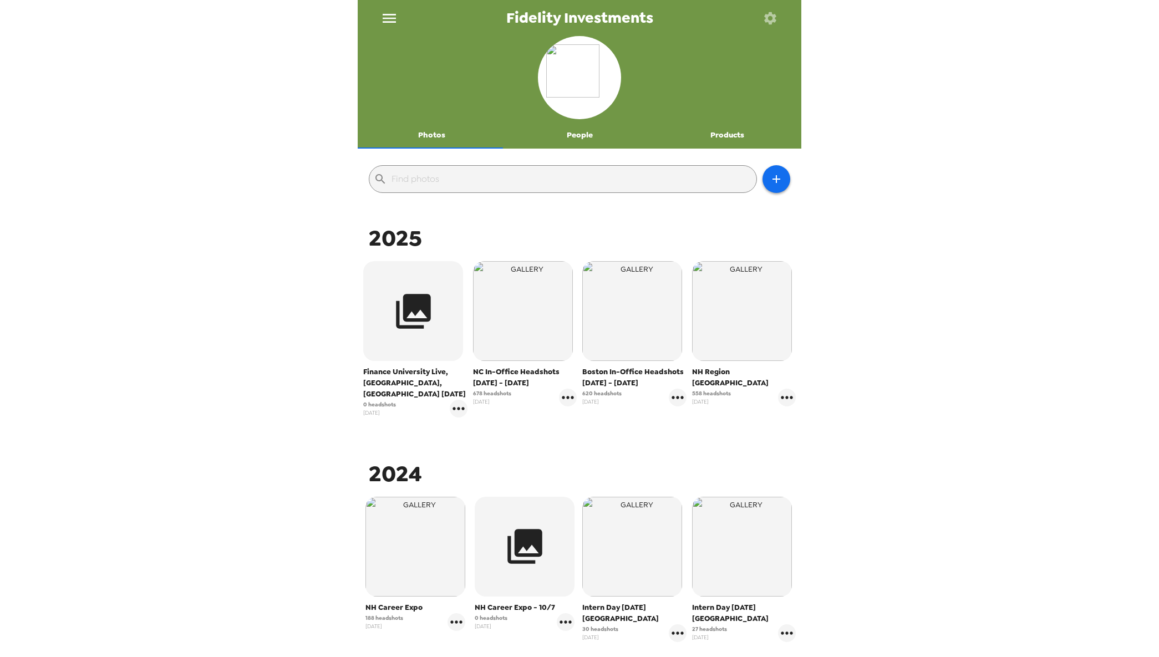 The height and width of the screenshot is (657, 1159). What do you see at coordinates (580, 18) in the screenshot?
I see `span: Fidelity Investments` at bounding box center [580, 18].